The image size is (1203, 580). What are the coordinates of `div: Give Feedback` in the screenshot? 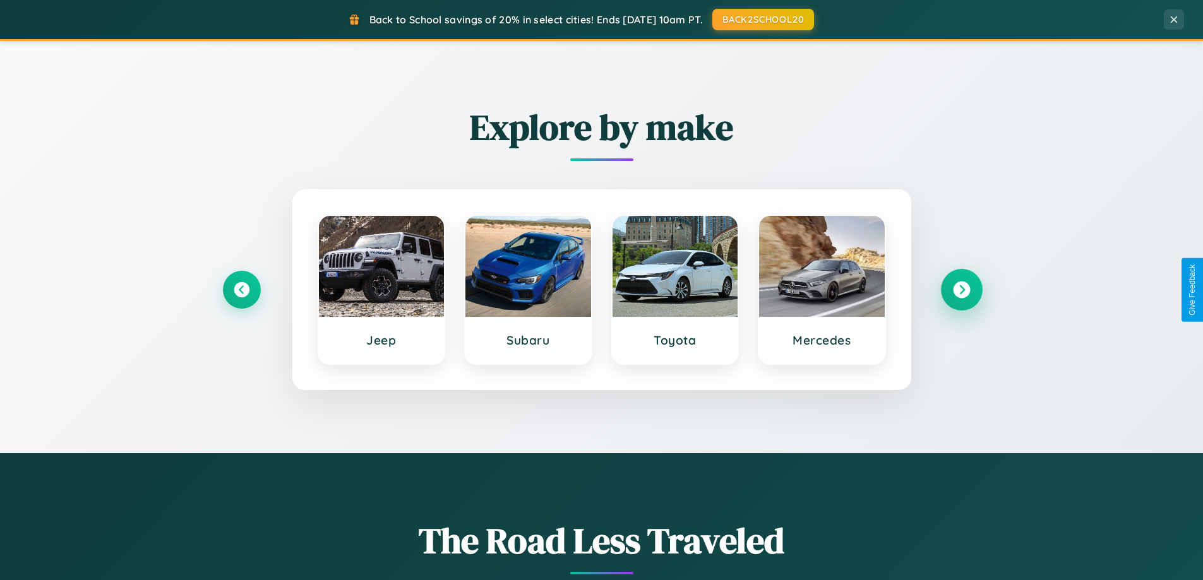 It's located at (1192, 290).